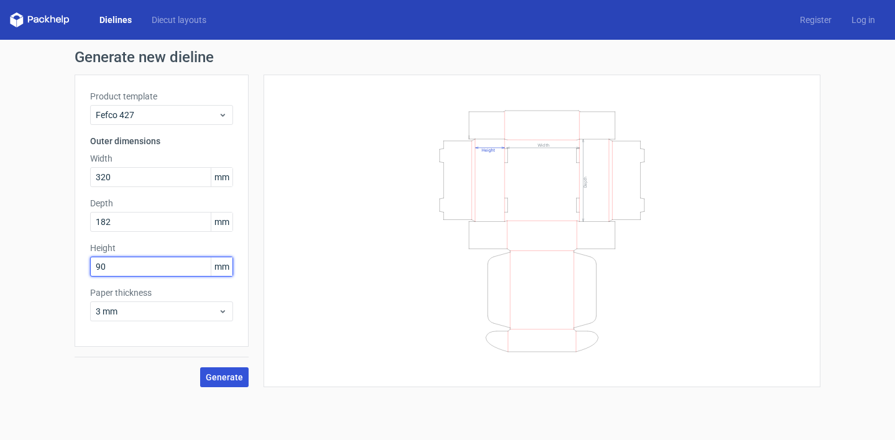 Image resolution: width=895 pixels, height=440 pixels. I want to click on text: Width, so click(543, 144).